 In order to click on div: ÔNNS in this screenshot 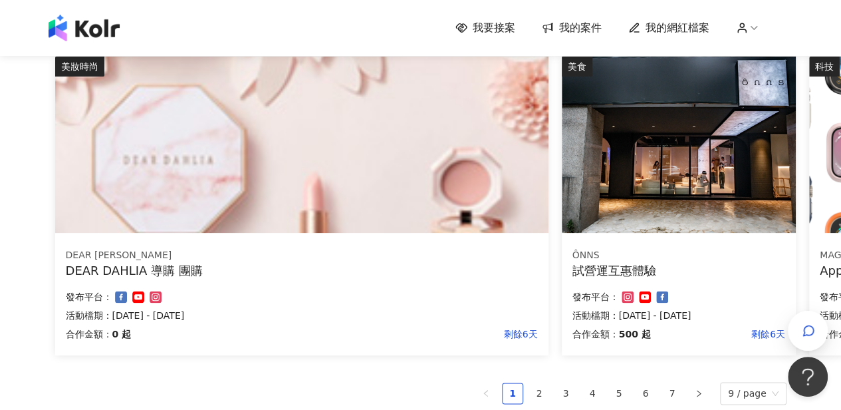, I will do `click(679, 255)`.